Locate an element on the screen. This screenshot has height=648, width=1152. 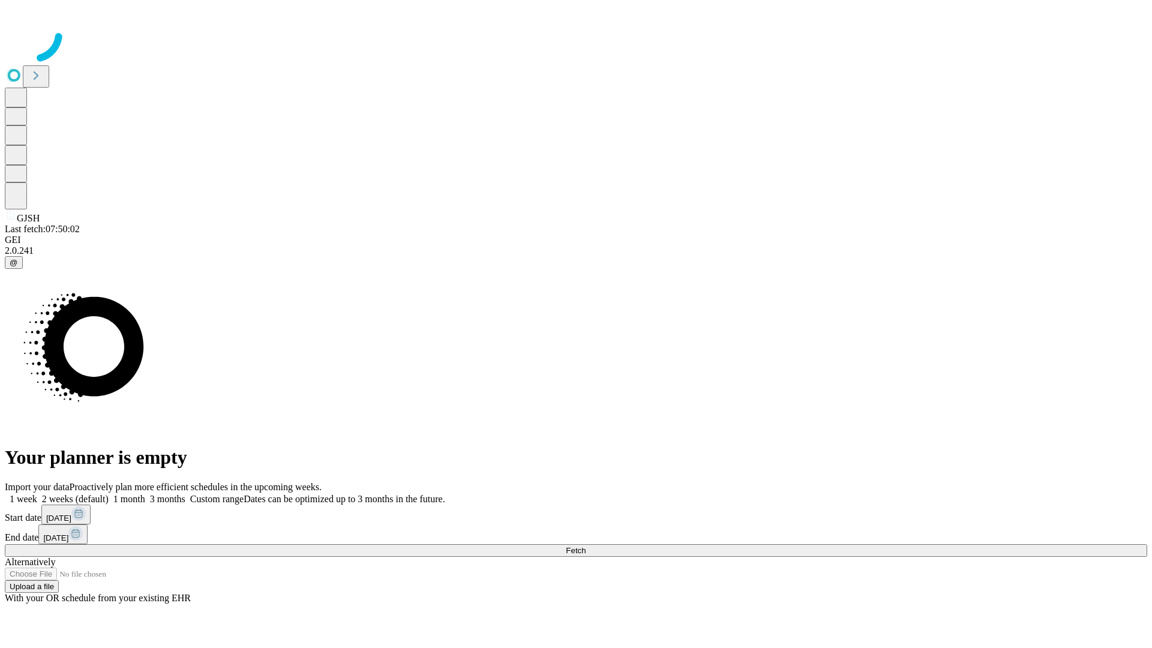
span: 3 months is located at coordinates (167, 498).